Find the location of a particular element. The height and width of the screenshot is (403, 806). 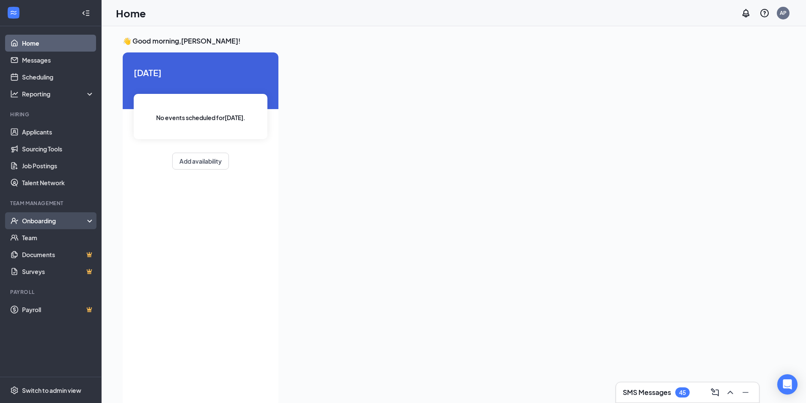

button: Minimize is located at coordinates (746, 393).